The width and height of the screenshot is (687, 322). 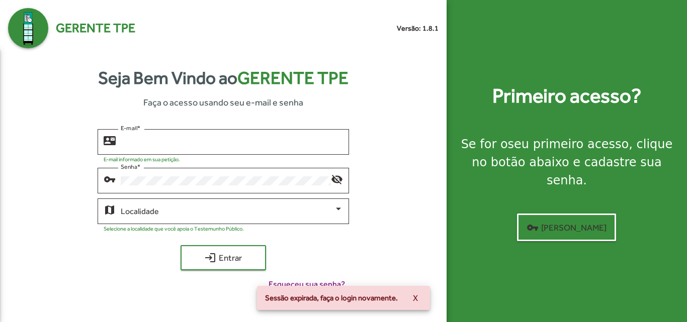 What do you see at coordinates (223, 102) in the screenshot?
I see `span: Faça o acesso usando seu e-mail e senha` at bounding box center [223, 102].